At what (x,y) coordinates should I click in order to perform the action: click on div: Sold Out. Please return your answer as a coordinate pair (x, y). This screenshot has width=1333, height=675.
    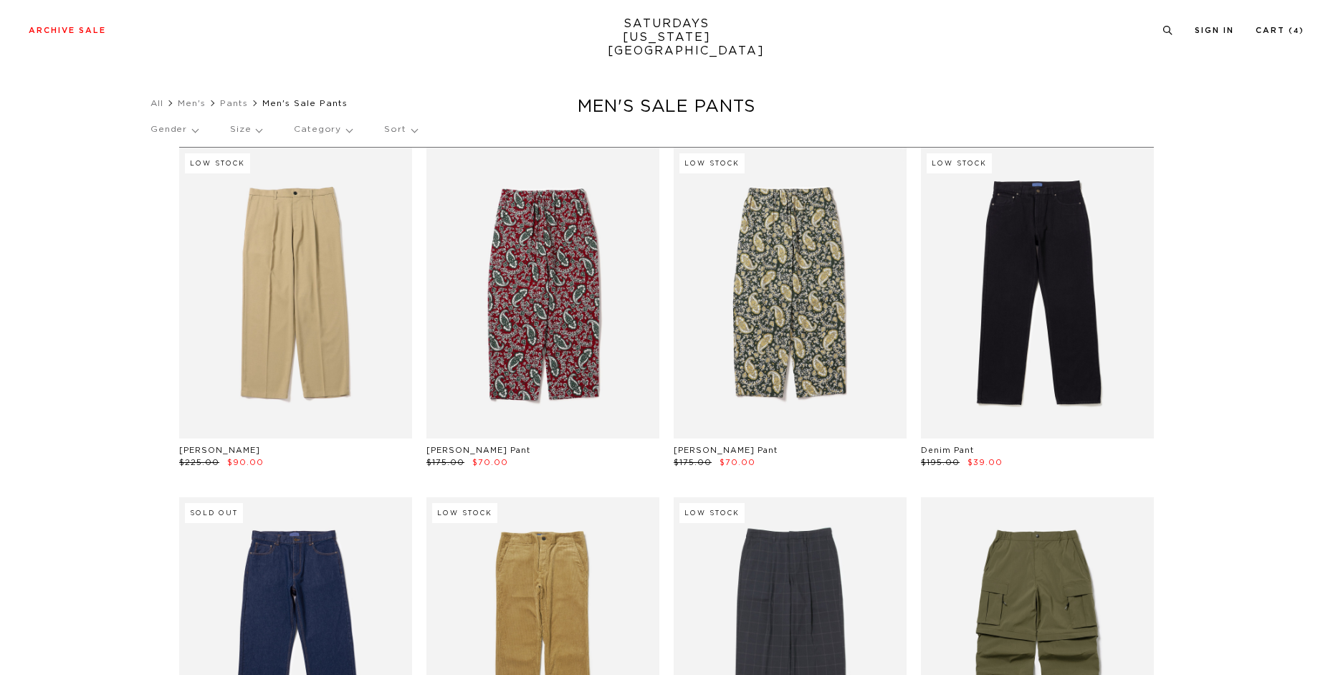
    Looking at the image, I should click on (214, 513).